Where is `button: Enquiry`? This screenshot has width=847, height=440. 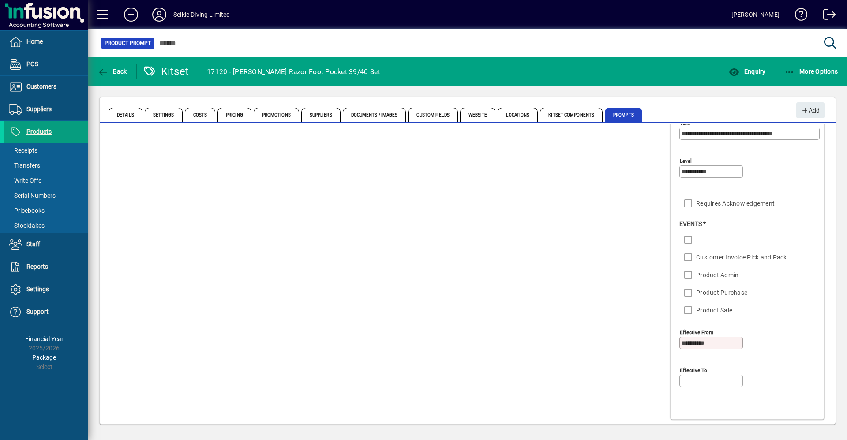 button: Enquiry is located at coordinates (747, 71).